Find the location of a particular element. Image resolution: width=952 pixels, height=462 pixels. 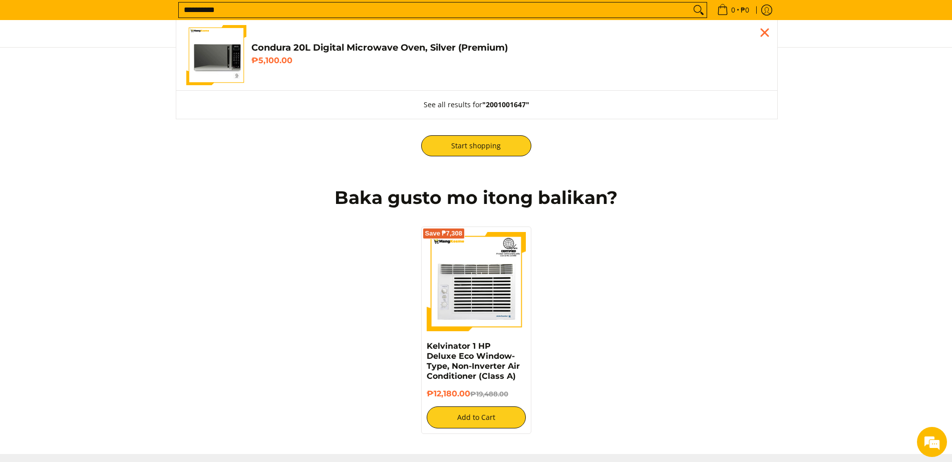

div: Close pop up is located at coordinates (765, 33).